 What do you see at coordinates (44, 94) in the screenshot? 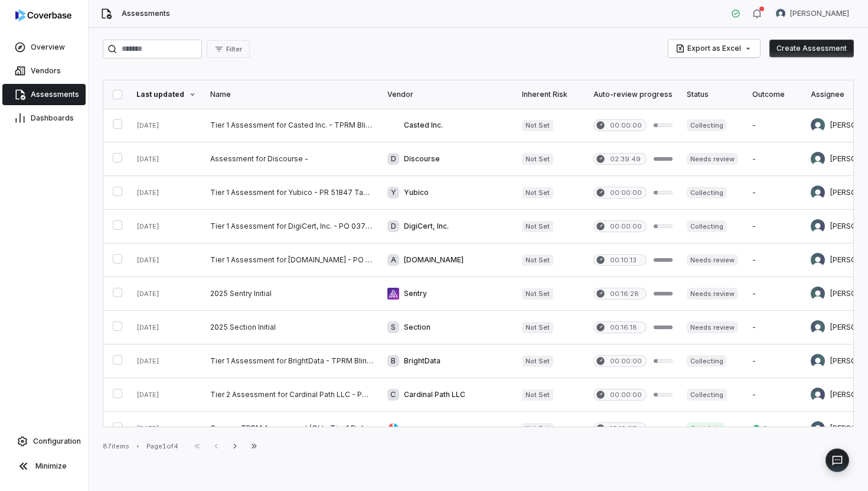
I see `a: Assessments` at bounding box center [44, 94].